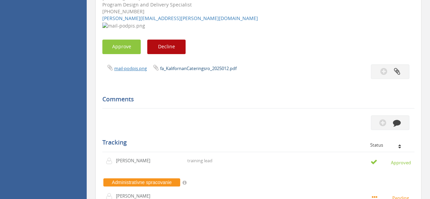 The image size is (430, 199). I want to click on div: Status, so click(390, 145).